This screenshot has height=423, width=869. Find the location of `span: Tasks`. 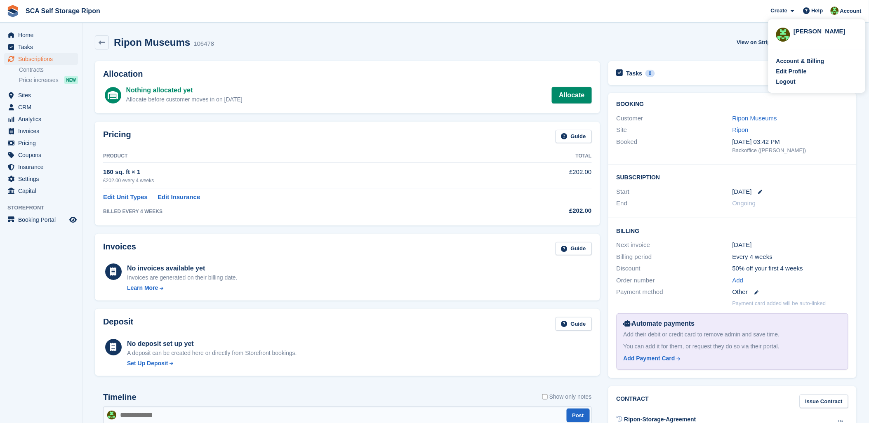

span: Tasks is located at coordinates (43, 47).